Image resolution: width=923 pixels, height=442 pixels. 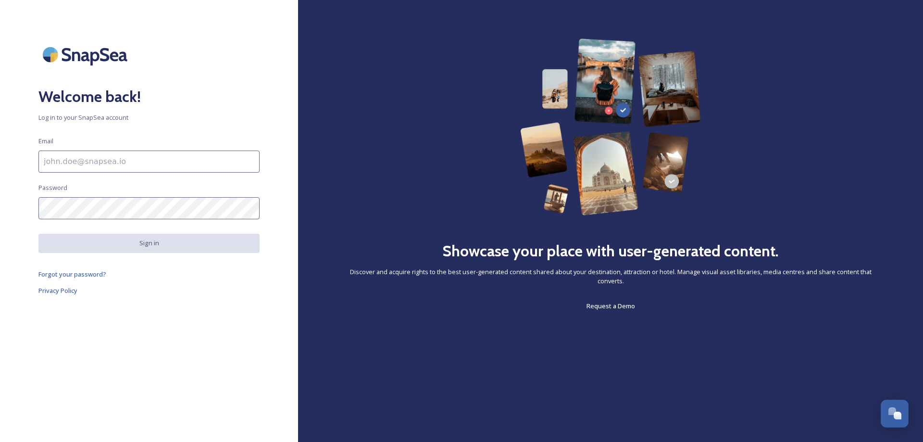 I want to click on a: Privacy Policy, so click(x=149, y=290).